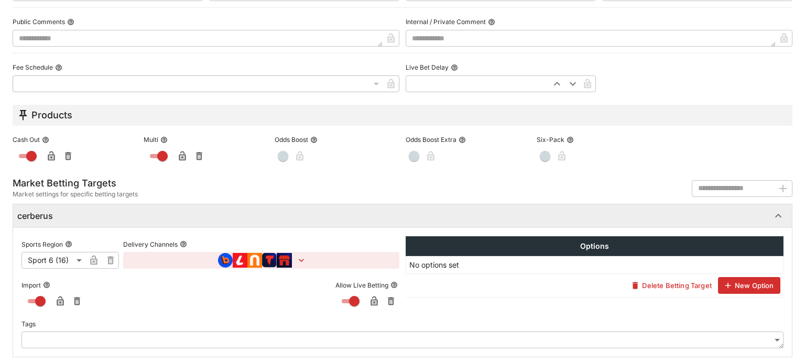 The image size is (805, 364). I want to click on p: Six-Pack, so click(550, 139).